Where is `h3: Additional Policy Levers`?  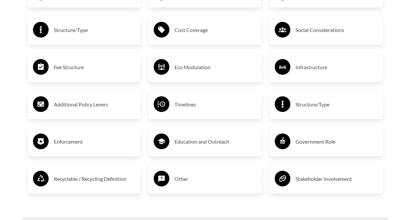 h3: Additional Policy Levers is located at coordinates (95, 104).